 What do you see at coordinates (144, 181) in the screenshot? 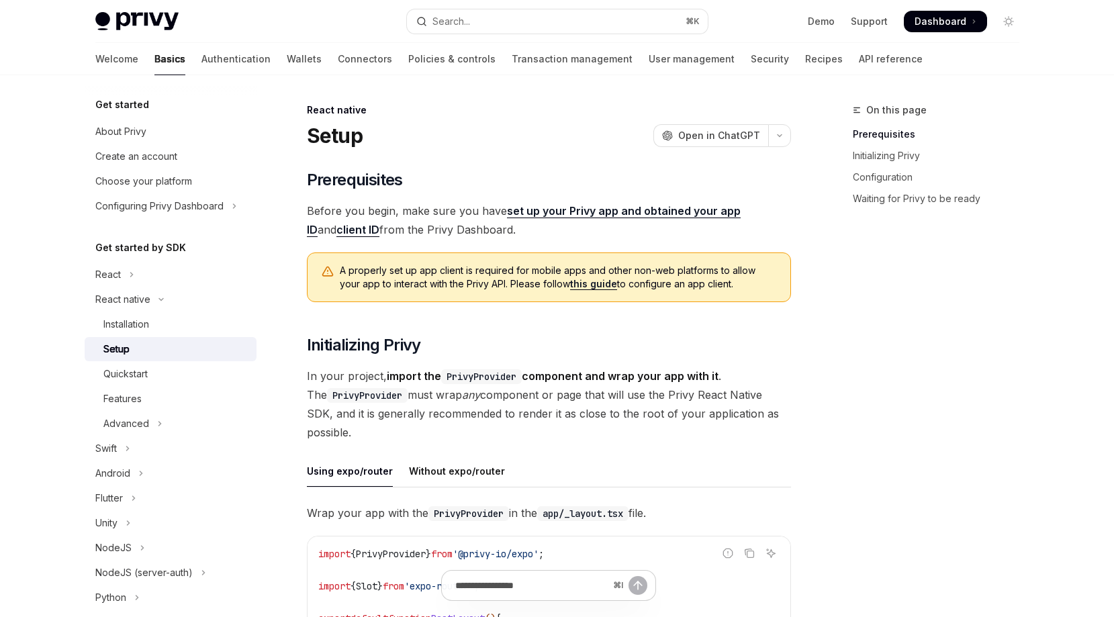
I see `div: Choose your platform` at bounding box center [144, 181].